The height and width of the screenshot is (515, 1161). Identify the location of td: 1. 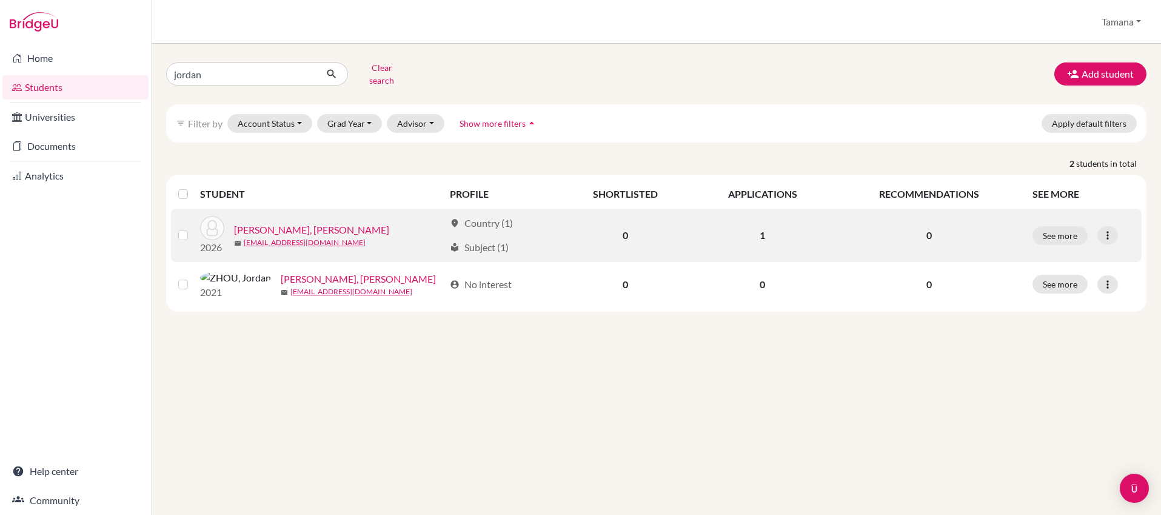
(763, 235).